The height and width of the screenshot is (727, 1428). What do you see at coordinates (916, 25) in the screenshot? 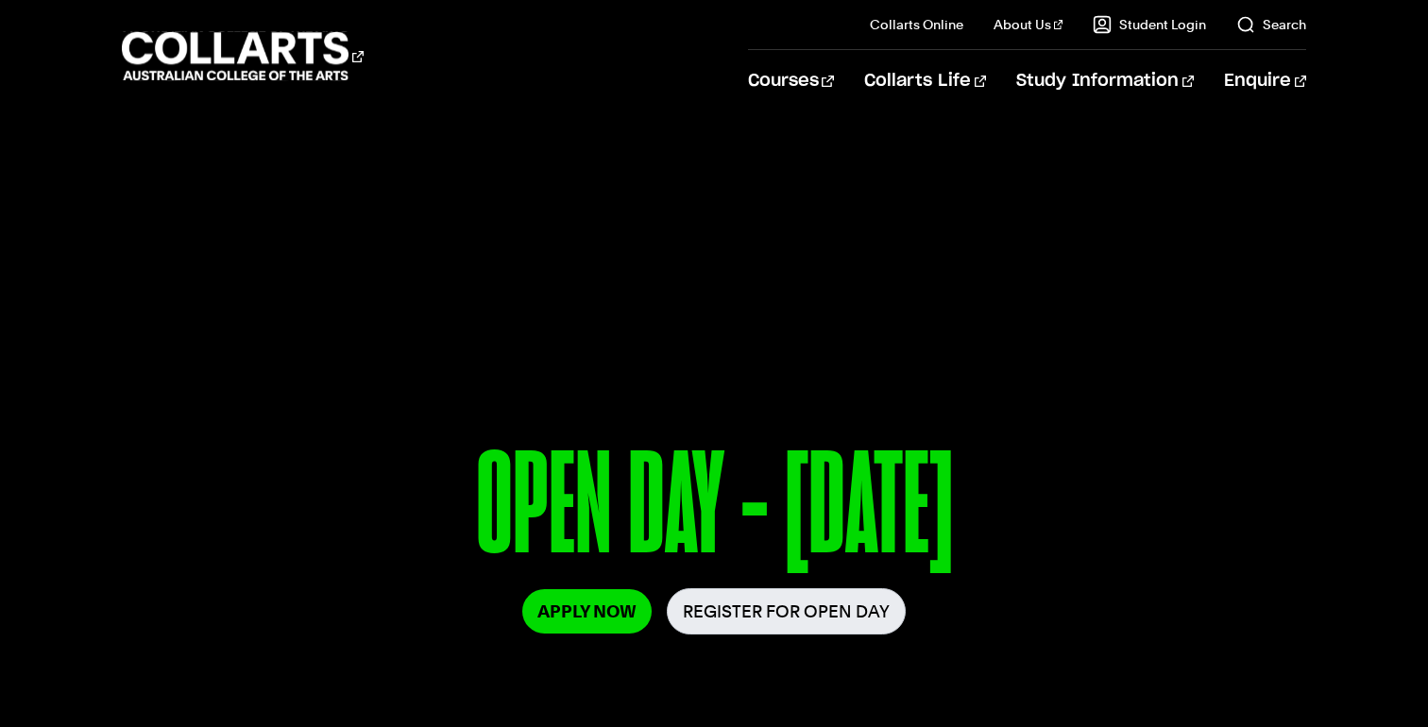
I see `a: Collarts Online` at bounding box center [916, 25].